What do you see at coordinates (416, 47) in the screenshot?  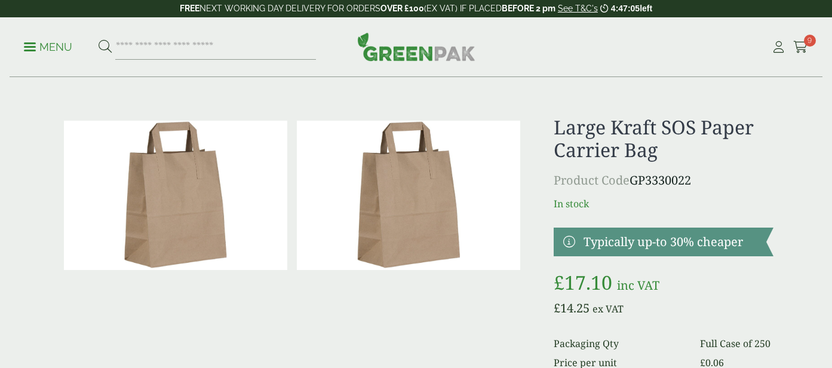 I see `img: GreenPak Supplies` at bounding box center [416, 47].